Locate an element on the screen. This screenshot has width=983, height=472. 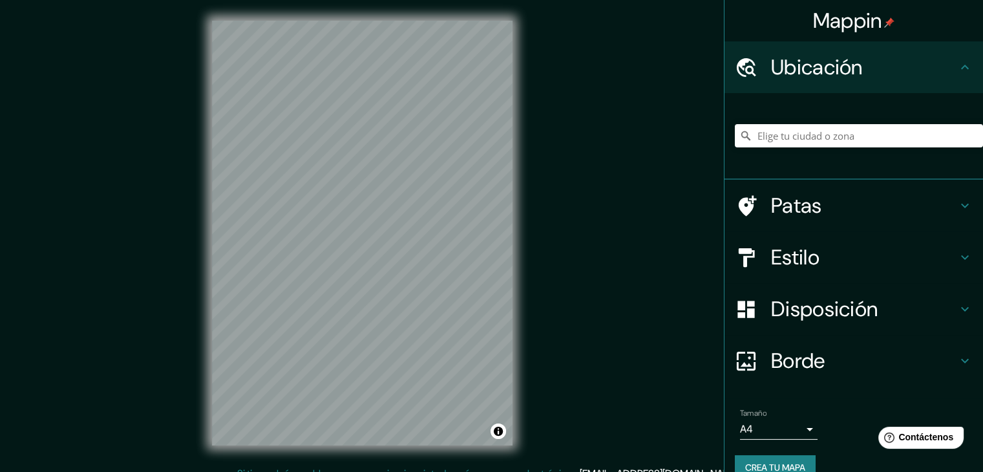
font: Estilo is located at coordinates (795, 257).